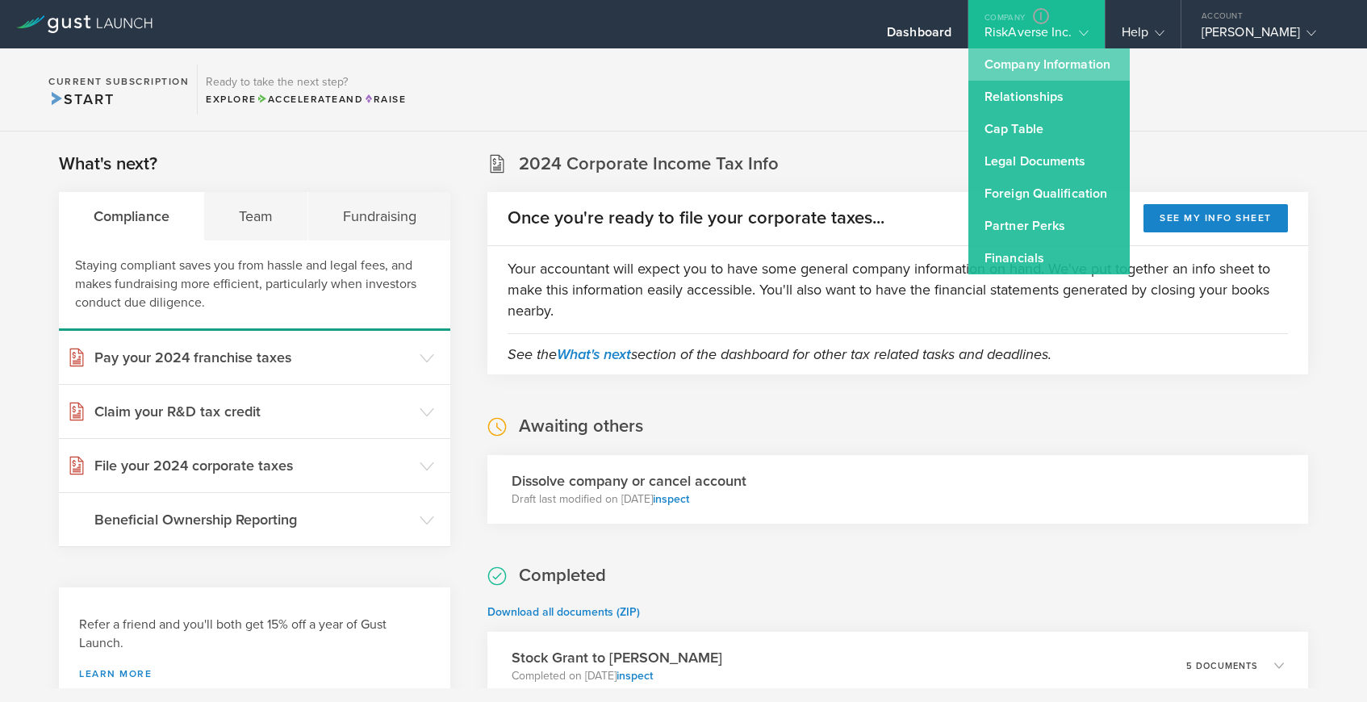 This screenshot has width=1367, height=702. What do you see at coordinates (81, 99) in the screenshot?
I see `span: Start` at bounding box center [81, 99].